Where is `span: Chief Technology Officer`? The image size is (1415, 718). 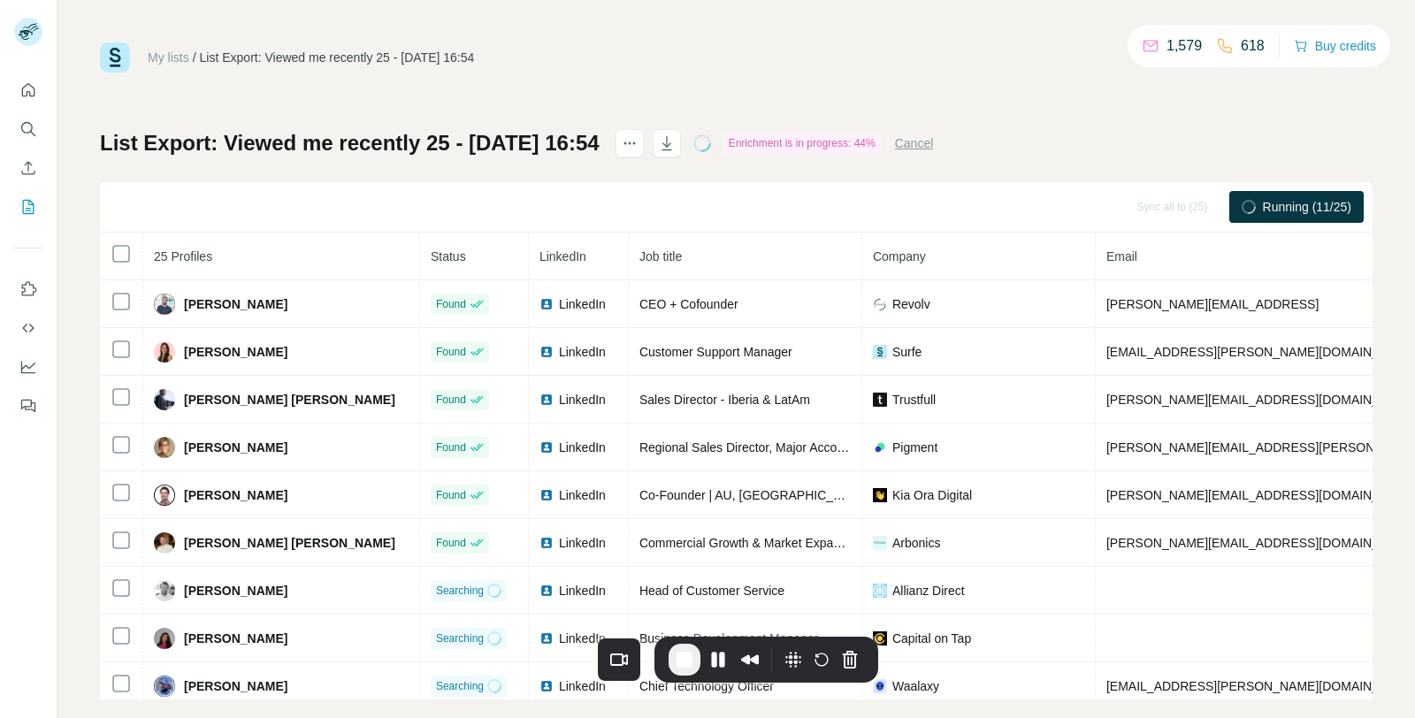 span: Chief Technology Officer is located at coordinates (707, 686).